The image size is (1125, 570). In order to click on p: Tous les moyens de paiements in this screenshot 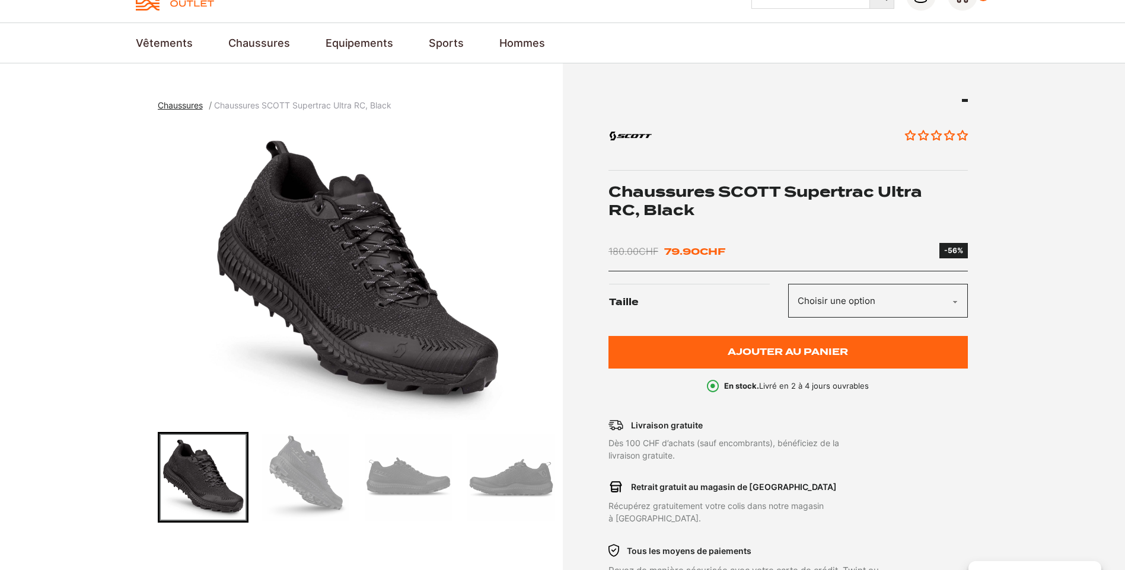, I will do `click(689, 551)`.